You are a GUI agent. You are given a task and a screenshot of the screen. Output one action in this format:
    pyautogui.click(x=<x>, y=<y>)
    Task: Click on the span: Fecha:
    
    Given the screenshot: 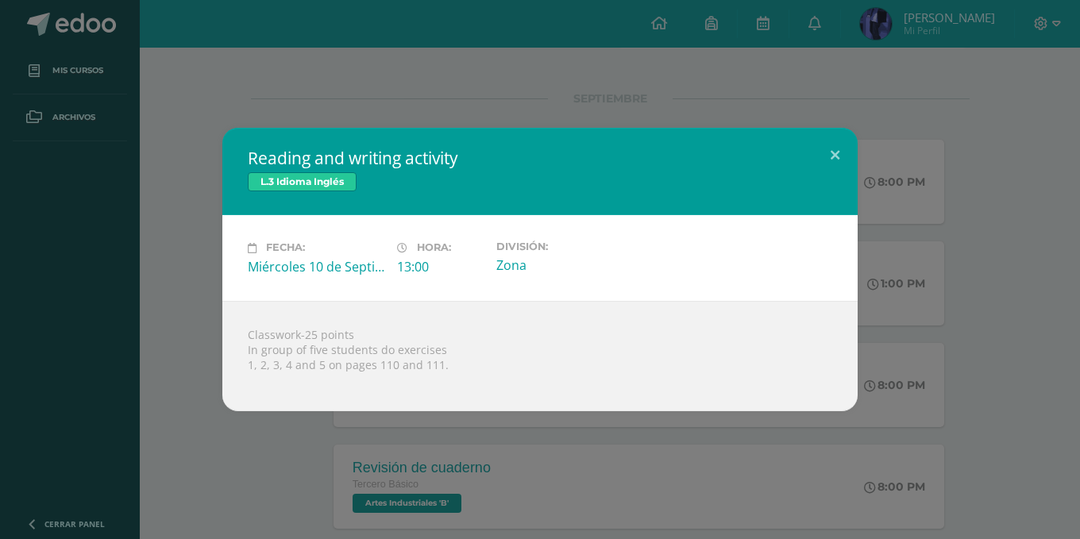 What is the action you would take?
    pyautogui.click(x=285, y=248)
    